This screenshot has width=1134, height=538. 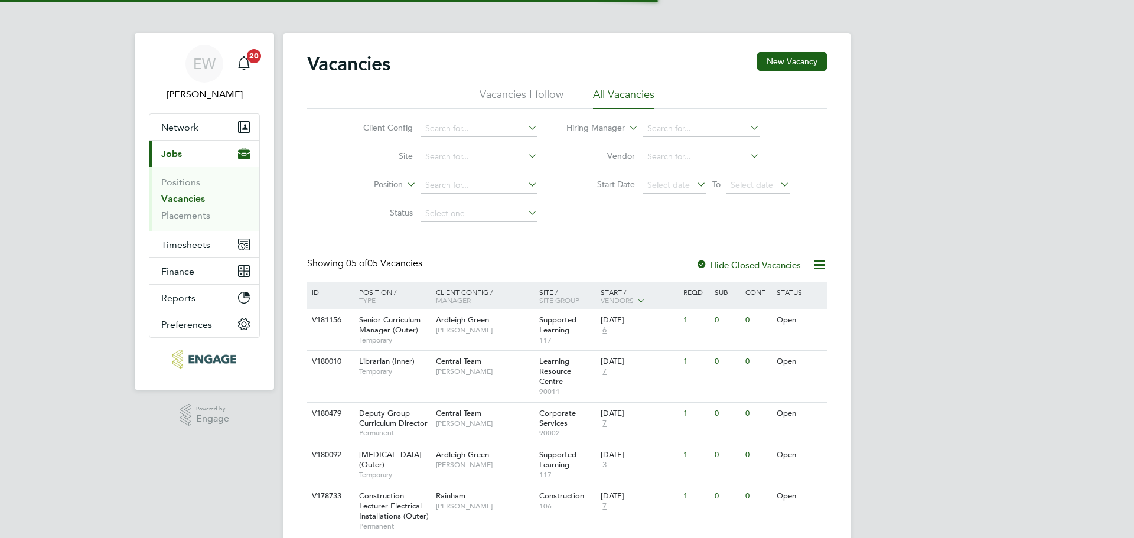 I want to click on span: Ardleigh Green, so click(x=462, y=454).